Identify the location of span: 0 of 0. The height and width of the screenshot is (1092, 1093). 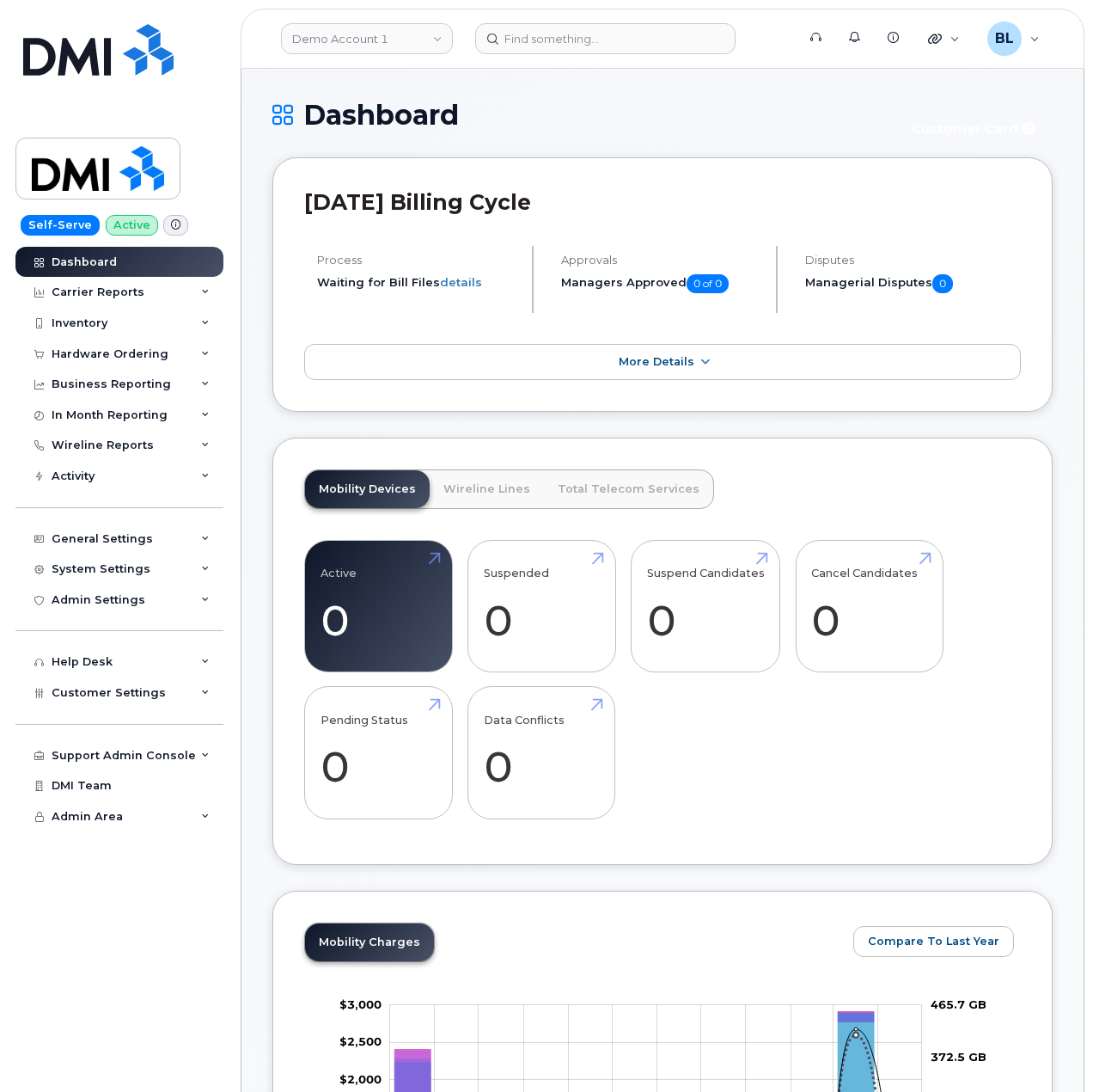
(707, 284).